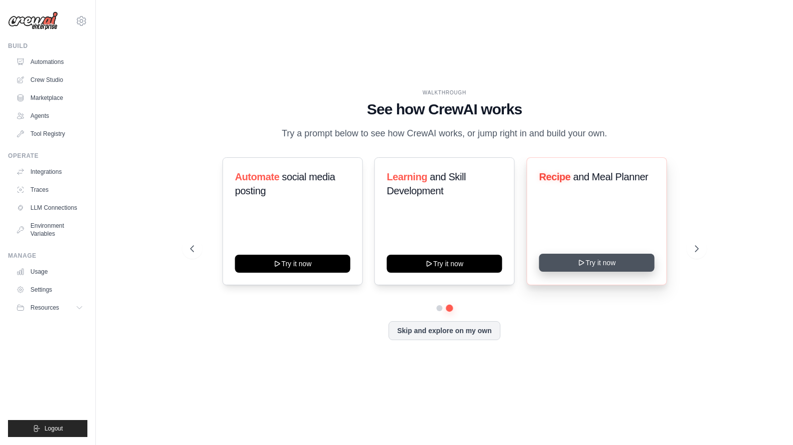  What do you see at coordinates (49, 308) in the screenshot?
I see `button: Resources` at bounding box center [49, 308].